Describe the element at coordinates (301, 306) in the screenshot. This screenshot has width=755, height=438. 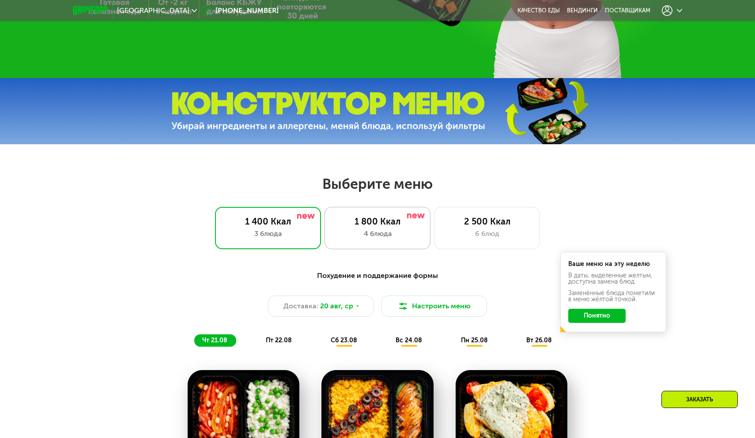
I see `span: Доставка:` at that location.